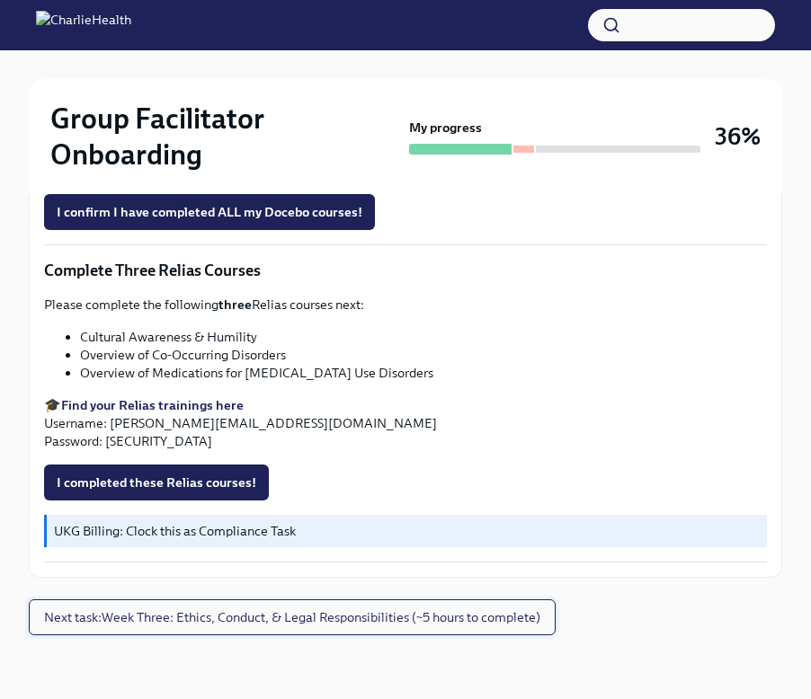  I want to click on span: I confirm I have completed ALL my Docebo courses!, so click(209, 212).